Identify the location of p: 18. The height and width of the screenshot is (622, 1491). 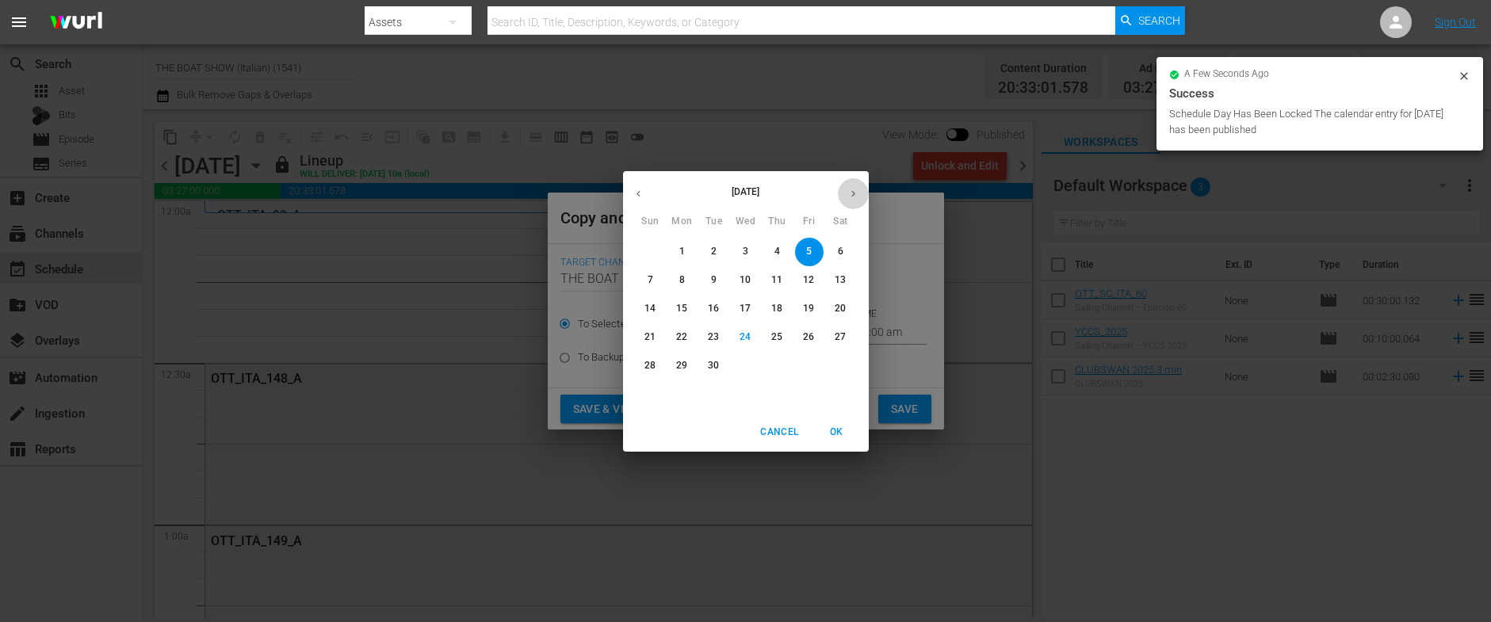
(777, 308).